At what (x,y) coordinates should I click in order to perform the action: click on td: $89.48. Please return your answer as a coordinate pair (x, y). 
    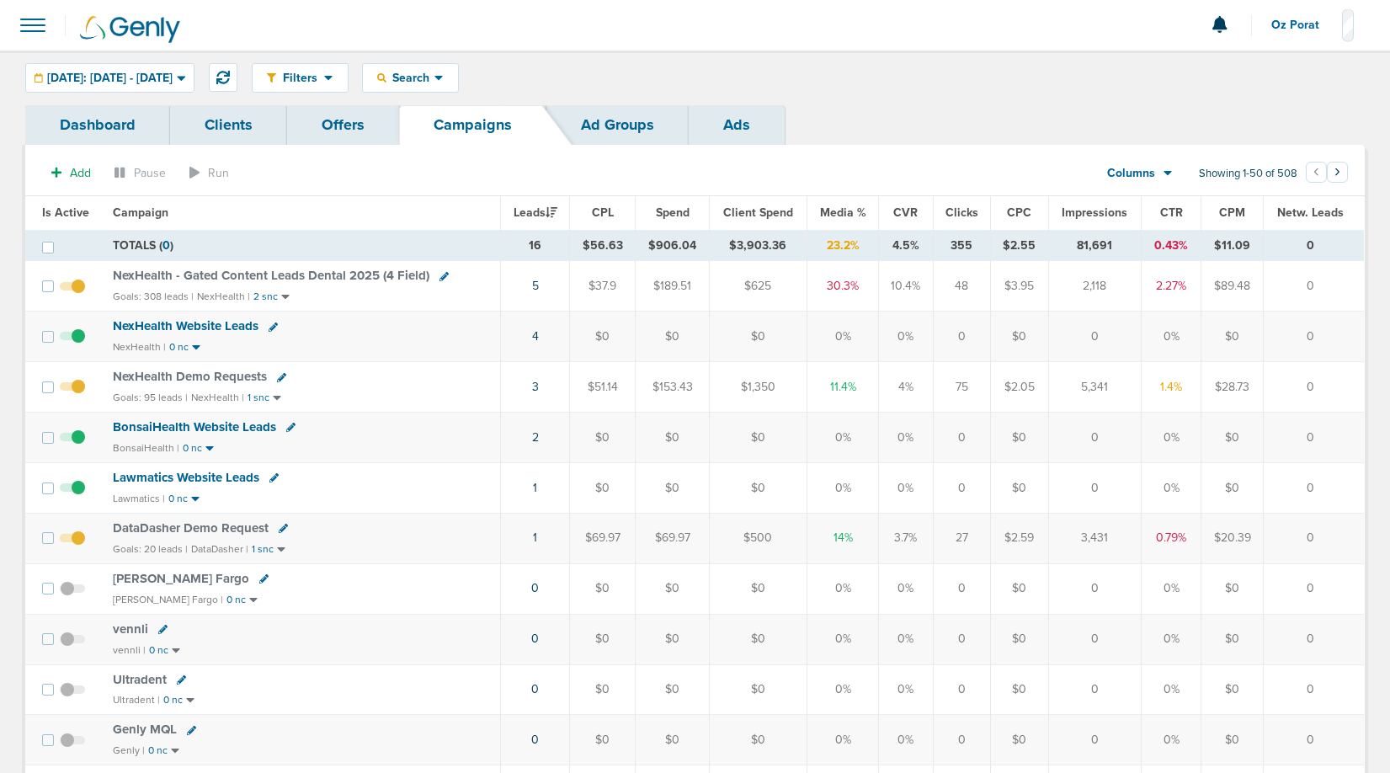
    Looking at the image, I should click on (1232, 286).